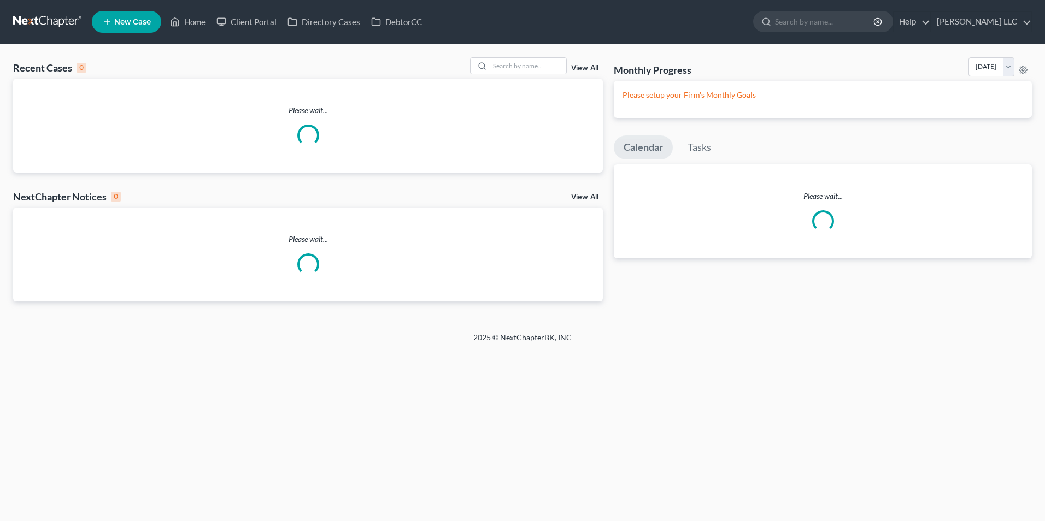 The height and width of the screenshot is (521, 1045). Describe the element at coordinates (50, 68) in the screenshot. I see `div: Recent Cases` at that location.